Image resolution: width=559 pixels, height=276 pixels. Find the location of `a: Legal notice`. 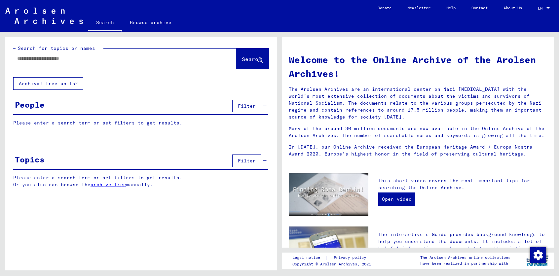

a: Legal notice is located at coordinates (309, 258).